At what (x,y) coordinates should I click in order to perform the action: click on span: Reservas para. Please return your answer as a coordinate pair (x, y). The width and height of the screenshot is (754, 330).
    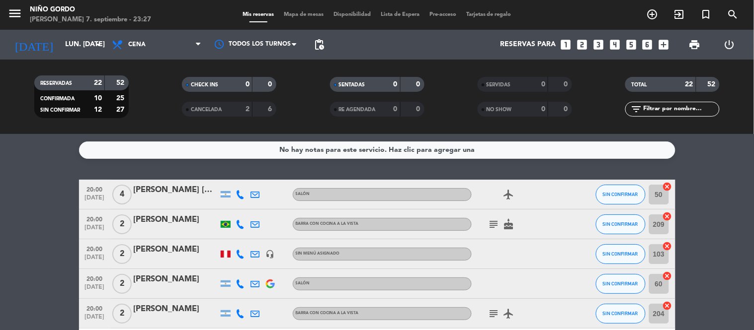
    Looking at the image, I should click on (528, 45).